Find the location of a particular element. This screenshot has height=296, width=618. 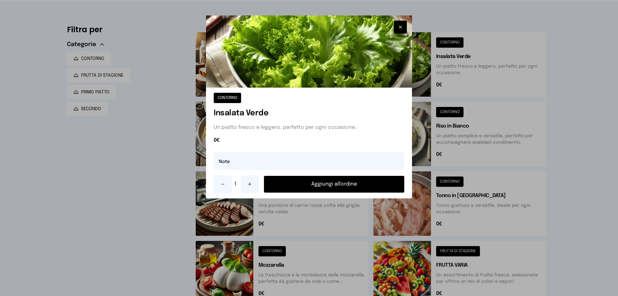

span: 1 is located at coordinates (236, 184).